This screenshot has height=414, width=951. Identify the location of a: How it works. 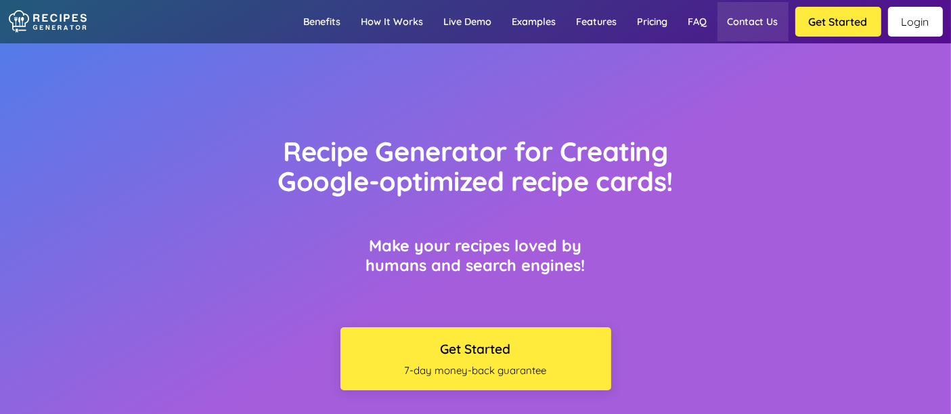
(393, 22).